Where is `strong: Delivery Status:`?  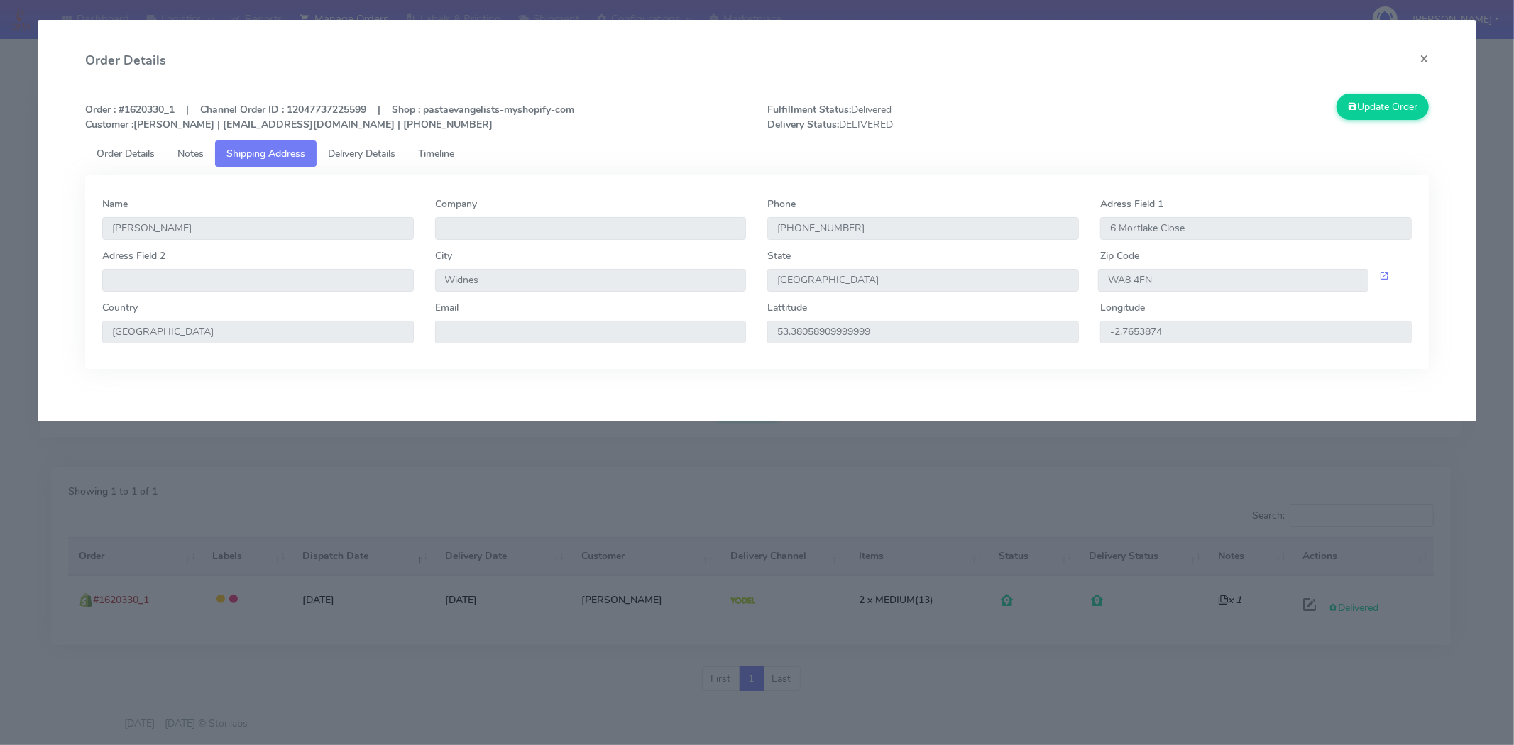 strong: Delivery Status: is located at coordinates (803, 124).